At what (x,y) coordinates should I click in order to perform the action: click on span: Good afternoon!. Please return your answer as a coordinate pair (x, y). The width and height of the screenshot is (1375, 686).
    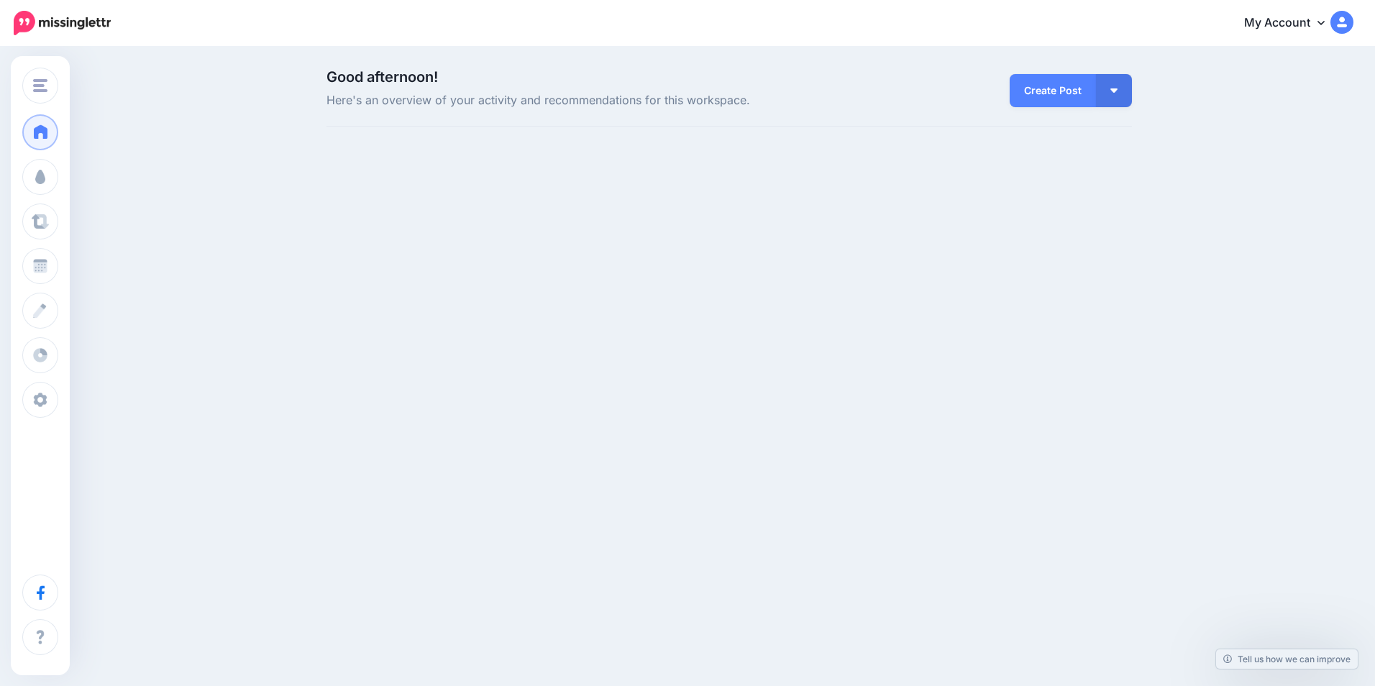
    Looking at the image, I should click on (382, 77).